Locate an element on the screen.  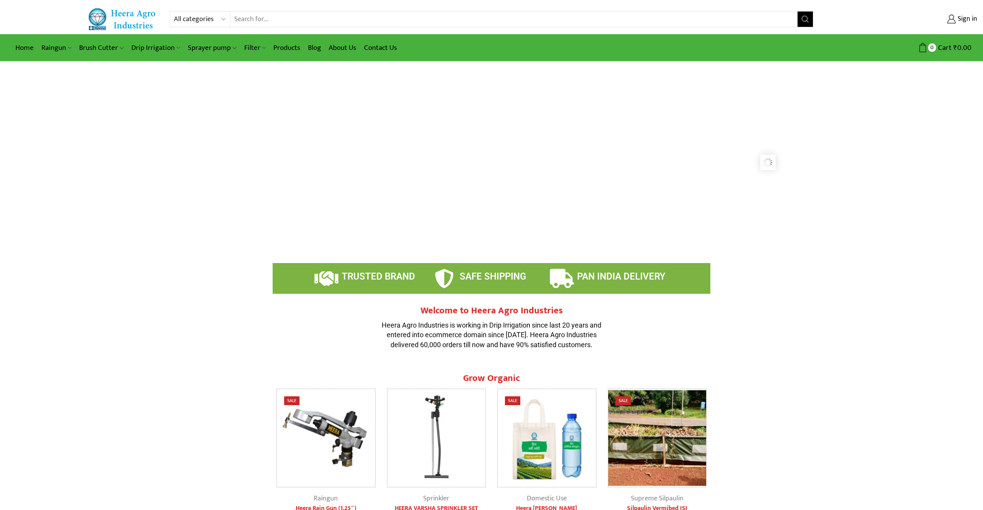
a: Supreme Silpaulin is located at coordinates (657, 499).